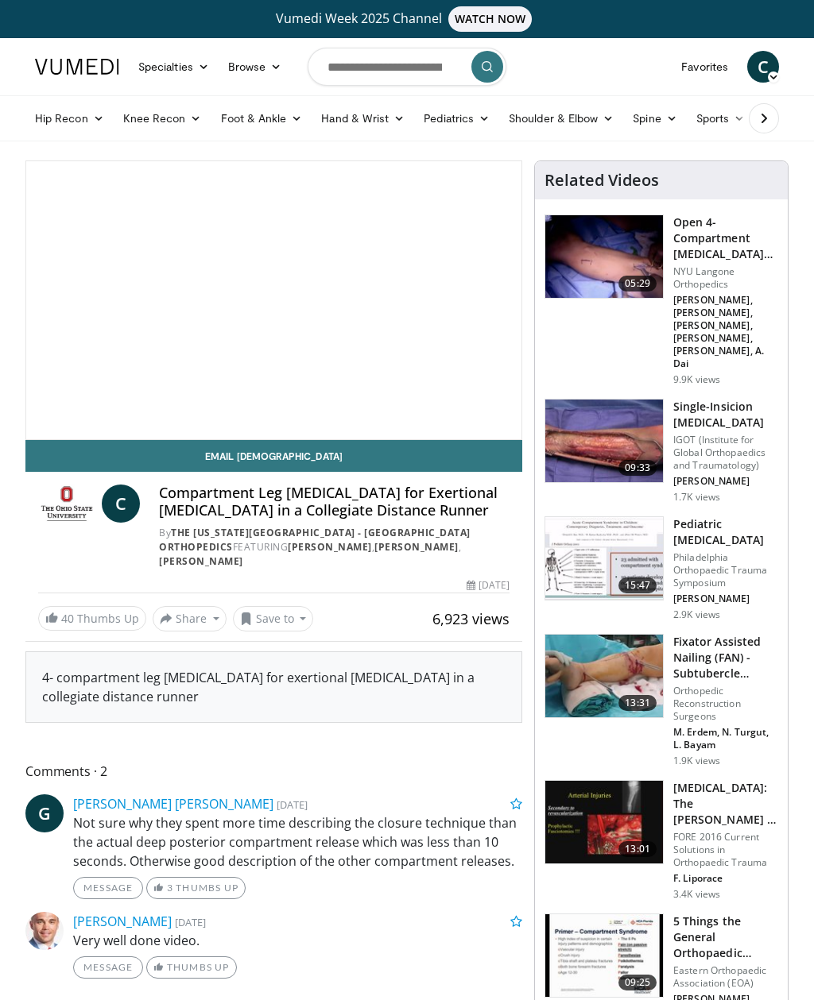 Image resolution: width=814 pixels, height=1000 pixels. Describe the element at coordinates (604, 559) in the screenshot. I see `img: 9a421967-a875-4fb4-aa2f-1ffe3d472be9.150x105_q85_crop-smart_upscale.jpg` at that location.